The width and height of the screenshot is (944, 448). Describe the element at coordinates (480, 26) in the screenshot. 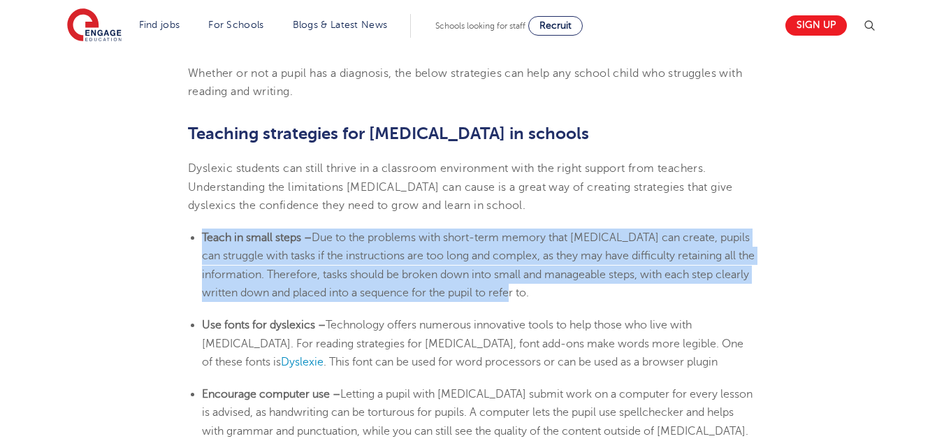

I see `span: Schools looking for staff` at that location.